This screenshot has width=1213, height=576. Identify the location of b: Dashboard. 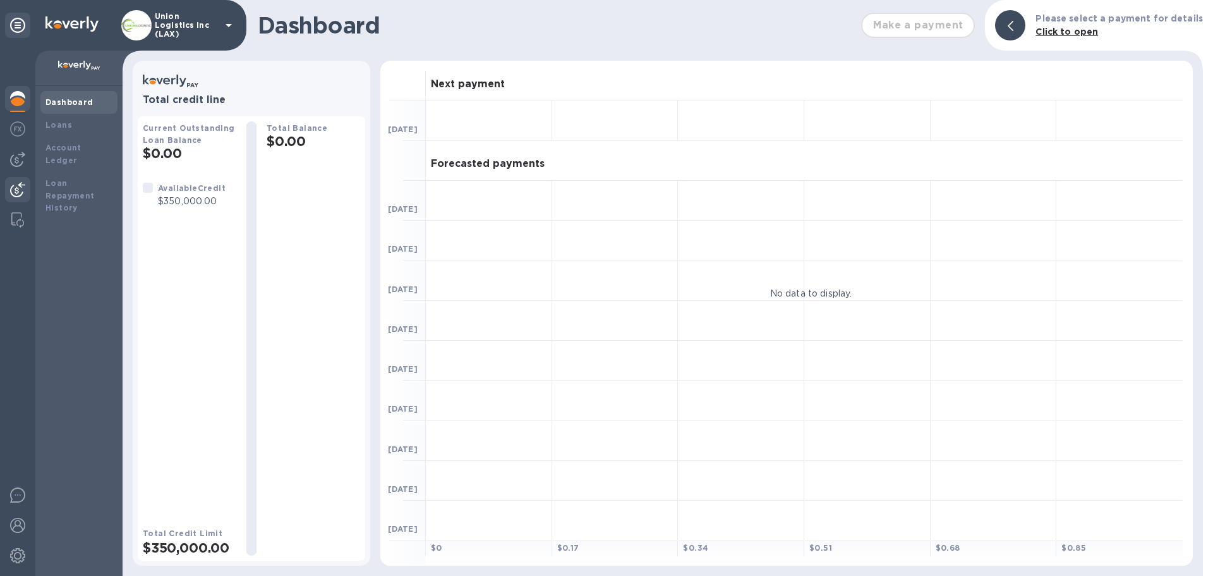
(70, 102).